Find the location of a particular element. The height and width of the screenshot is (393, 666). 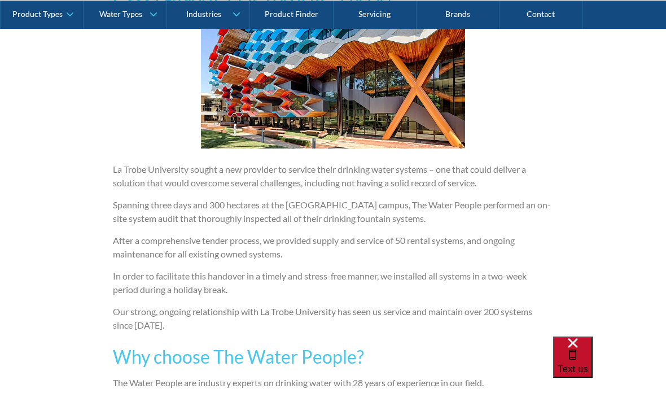

span: Text us is located at coordinates (20, 32).